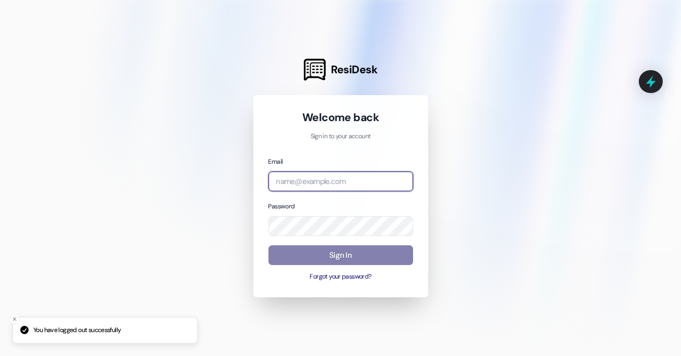 This screenshot has height=356, width=681. Describe the element at coordinates (315, 70) in the screenshot. I see `img: ResiDesk Logo` at that location.